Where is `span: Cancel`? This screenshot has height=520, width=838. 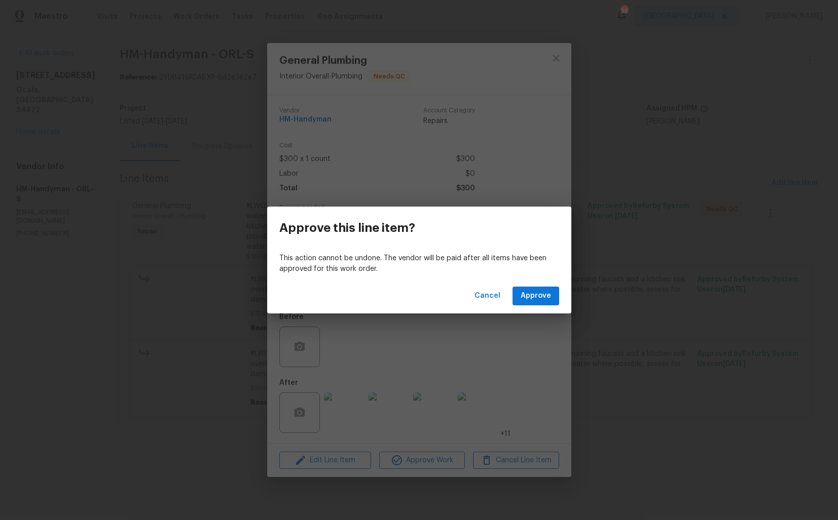
span: Cancel is located at coordinates (487, 296).